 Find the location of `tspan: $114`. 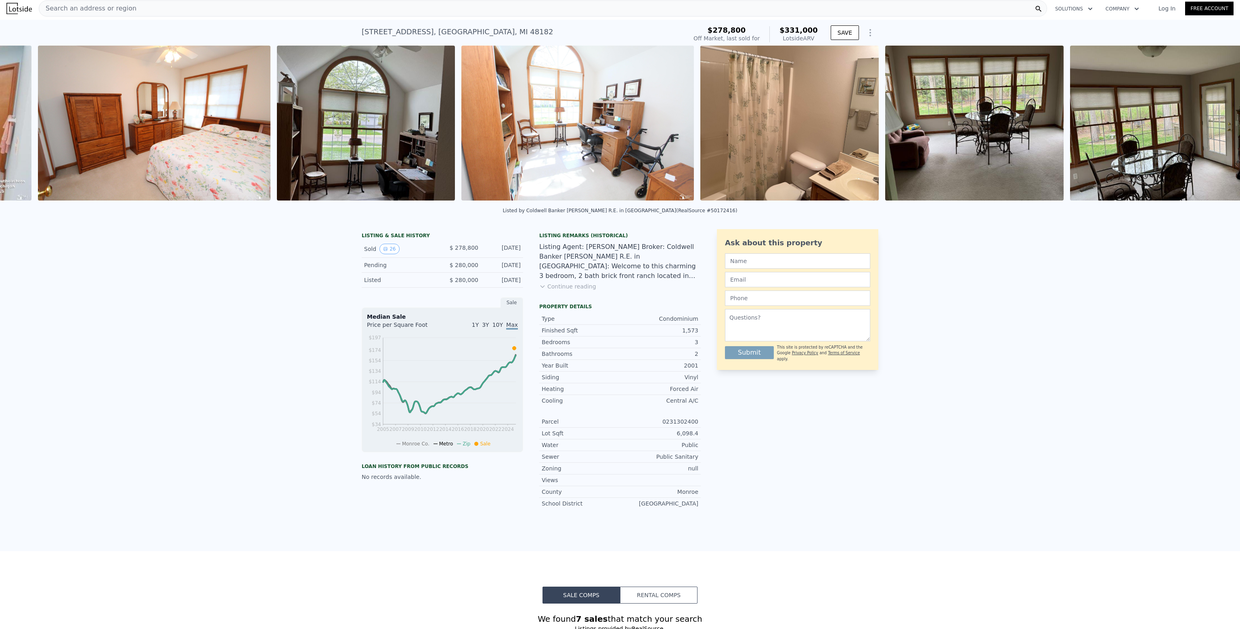

tspan: $114 is located at coordinates (375, 382).